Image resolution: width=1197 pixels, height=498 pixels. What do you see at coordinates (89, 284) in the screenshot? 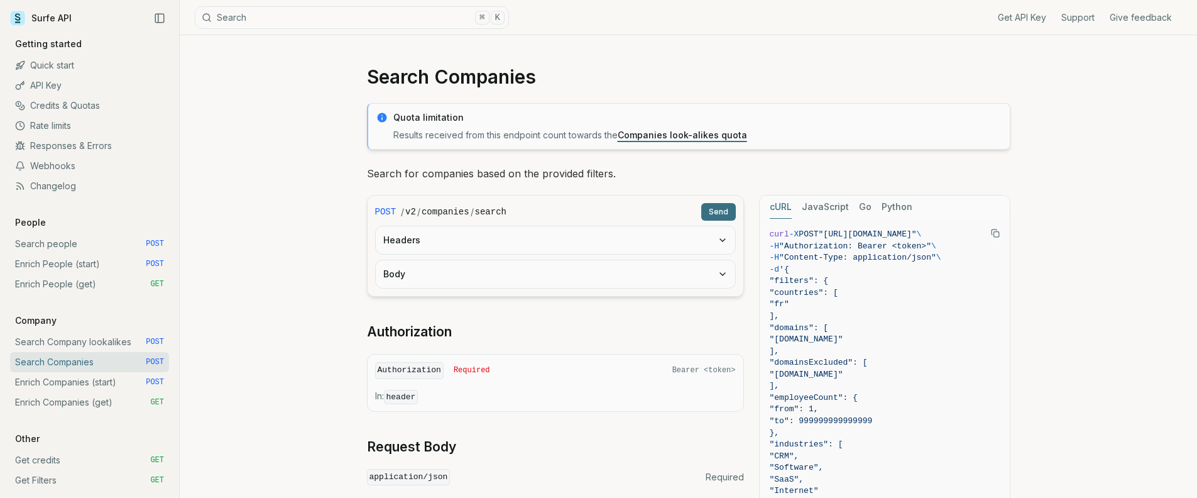
I see `a: Enrich People (get) GET` at bounding box center [89, 284].